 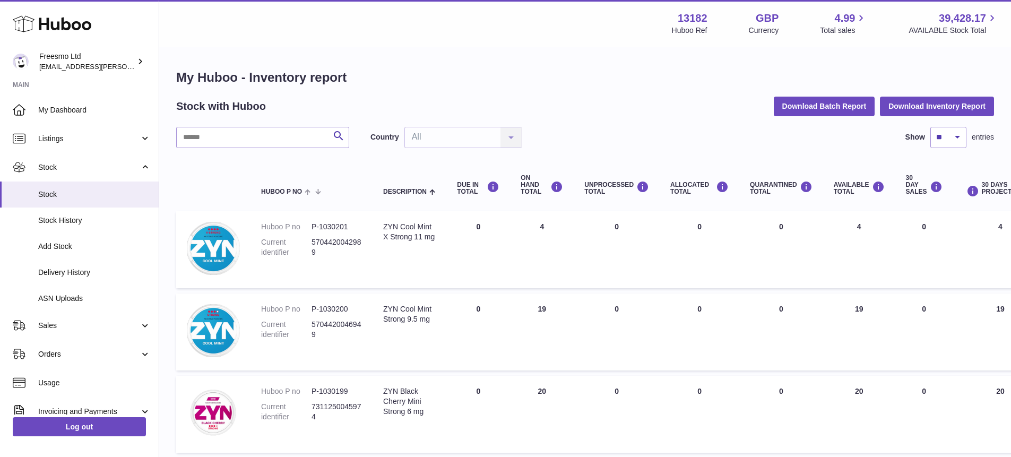 What do you see at coordinates (699, 188) in the screenshot?
I see `div: ALLOCATED Total` at bounding box center [699, 188].